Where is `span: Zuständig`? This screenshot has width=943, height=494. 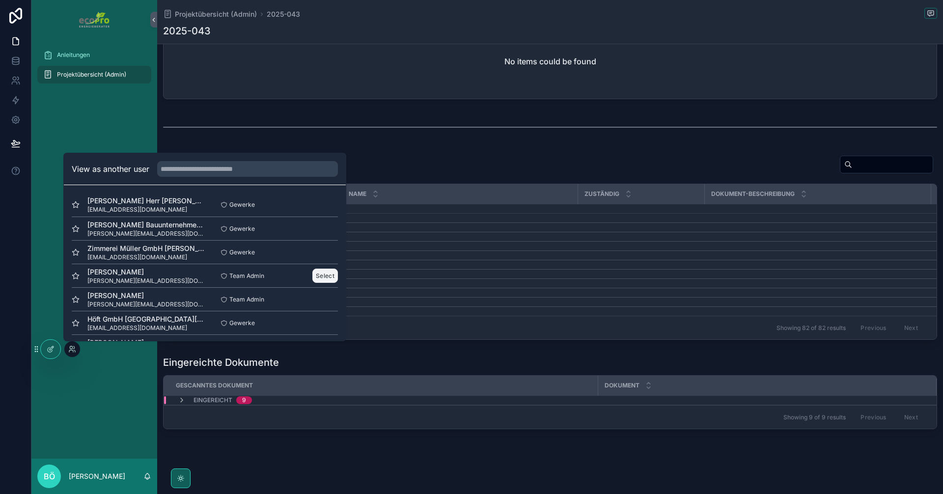
span: Zuständig is located at coordinates (601, 194).